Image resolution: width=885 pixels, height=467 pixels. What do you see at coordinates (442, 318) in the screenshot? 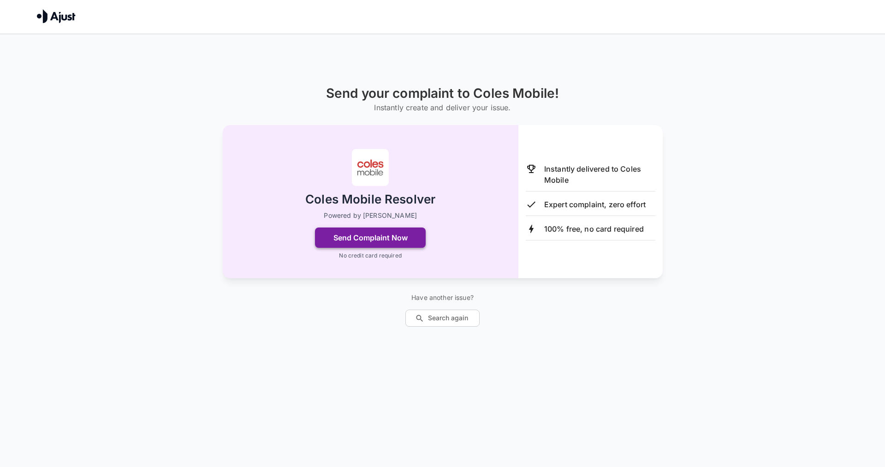
I see `button: Search again` at bounding box center [442, 318].